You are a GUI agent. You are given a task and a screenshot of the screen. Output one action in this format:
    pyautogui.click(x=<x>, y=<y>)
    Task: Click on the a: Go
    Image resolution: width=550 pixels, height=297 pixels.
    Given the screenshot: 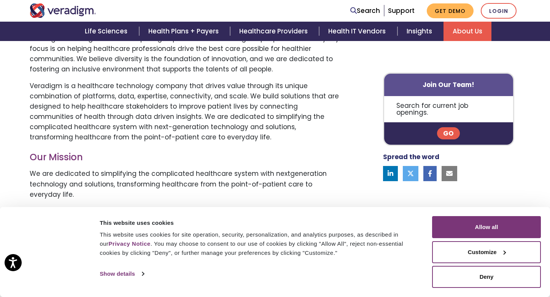 What is the action you would take?
    pyautogui.click(x=448, y=134)
    